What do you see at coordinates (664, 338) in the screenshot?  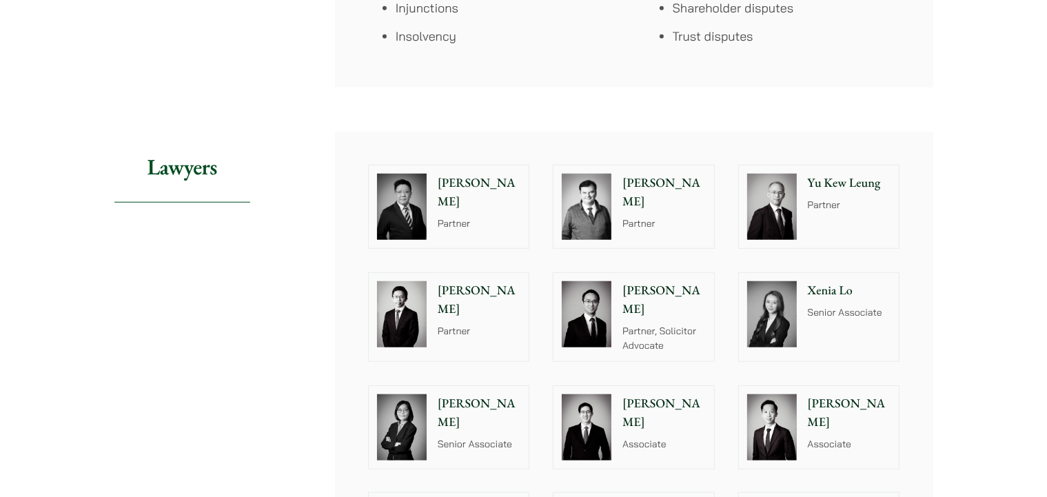 I see `p: Partner, Solicitor Advocate` at bounding box center [664, 338].